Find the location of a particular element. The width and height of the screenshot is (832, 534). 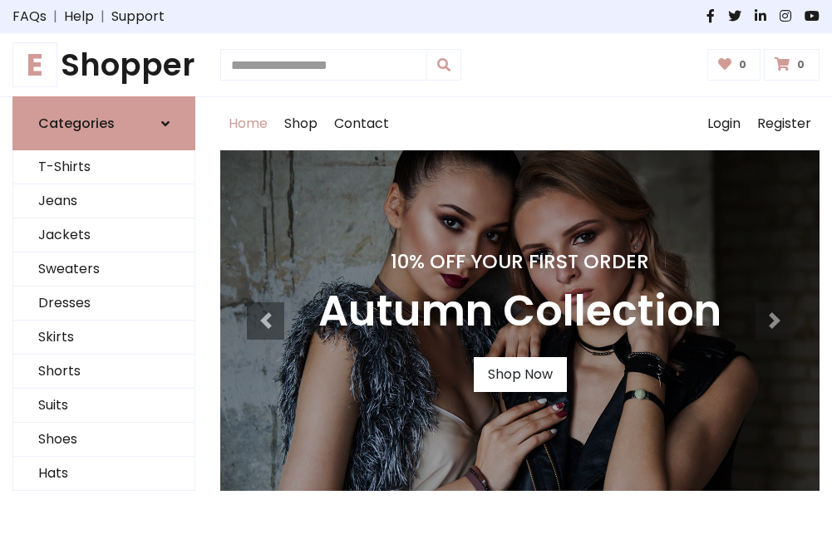

a: Shop Now is located at coordinates (520, 375).